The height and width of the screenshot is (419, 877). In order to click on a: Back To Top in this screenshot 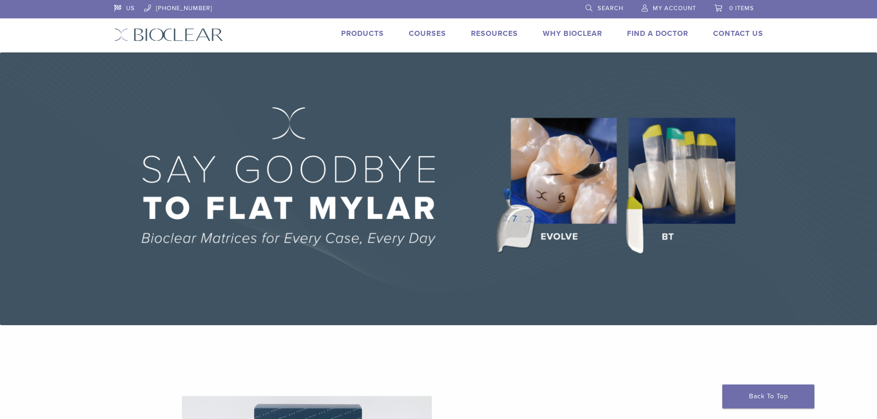, I will do `click(768, 397)`.